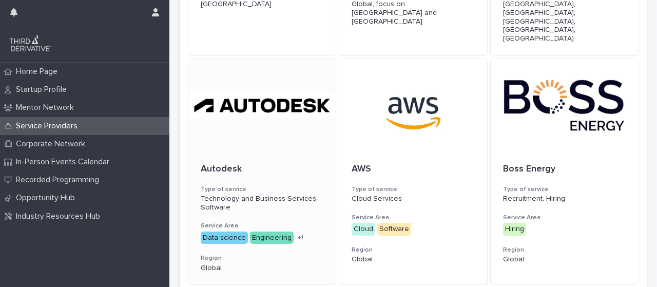 This screenshot has width=657, height=287. Describe the element at coordinates (43, 89) in the screenshot. I see `p: Startup Profile` at that location.